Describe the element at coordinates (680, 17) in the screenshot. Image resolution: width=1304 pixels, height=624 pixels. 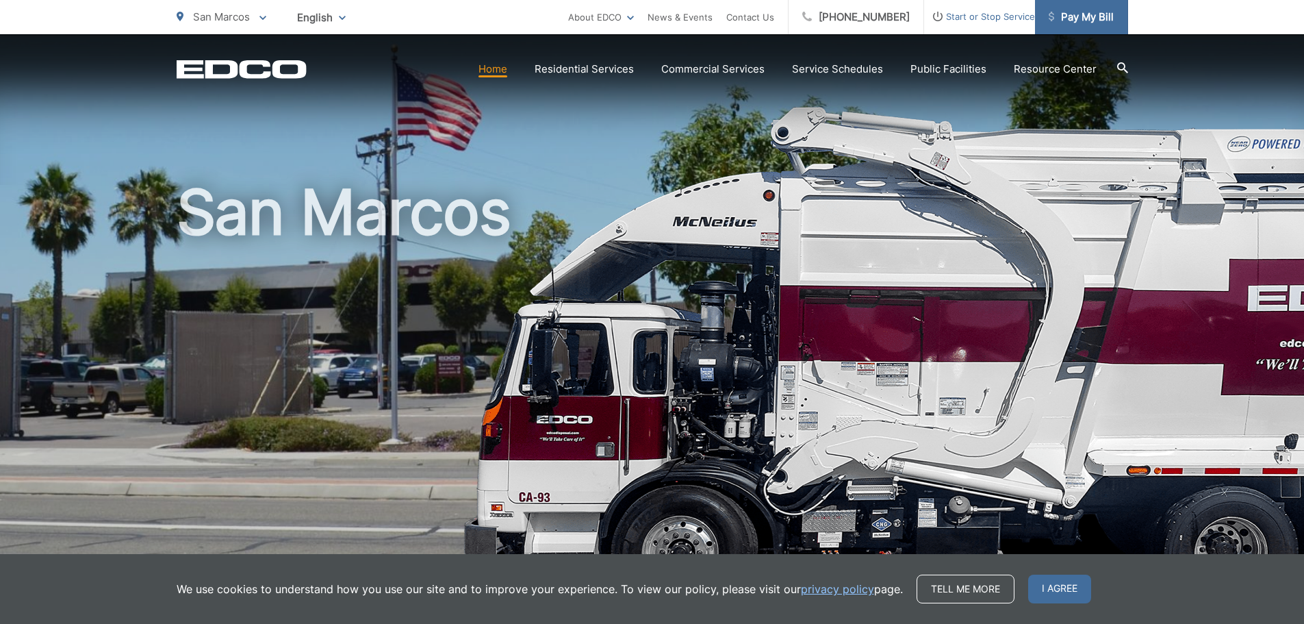
I see `a: News & Events` at that location.